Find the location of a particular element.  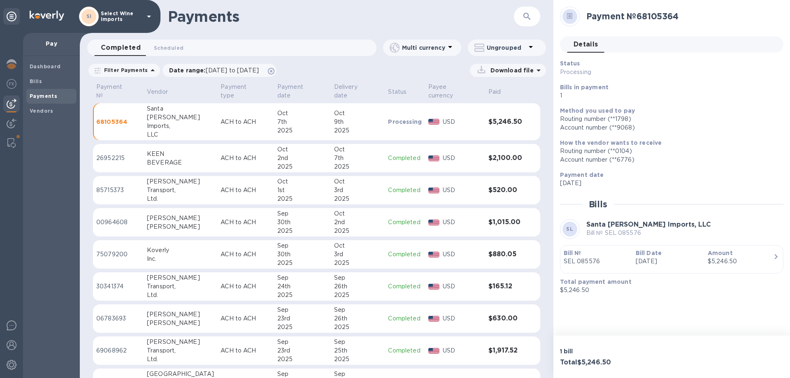

div: 9th is located at coordinates (358, 122).